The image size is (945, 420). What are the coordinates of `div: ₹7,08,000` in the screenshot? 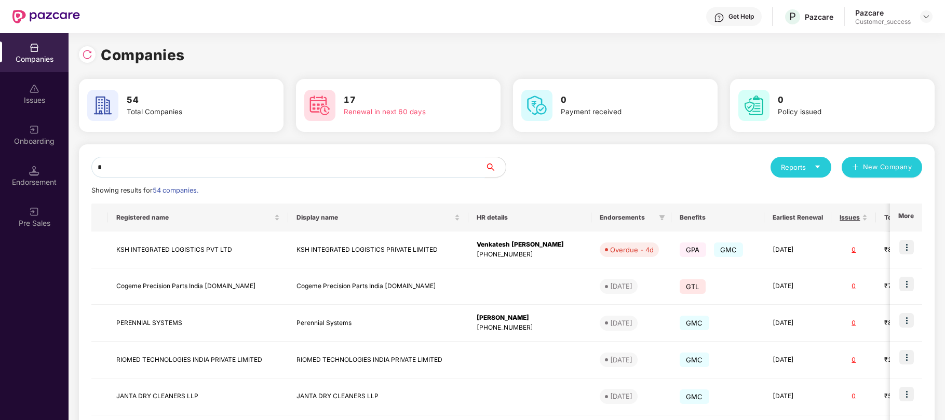 It's located at (910, 286).